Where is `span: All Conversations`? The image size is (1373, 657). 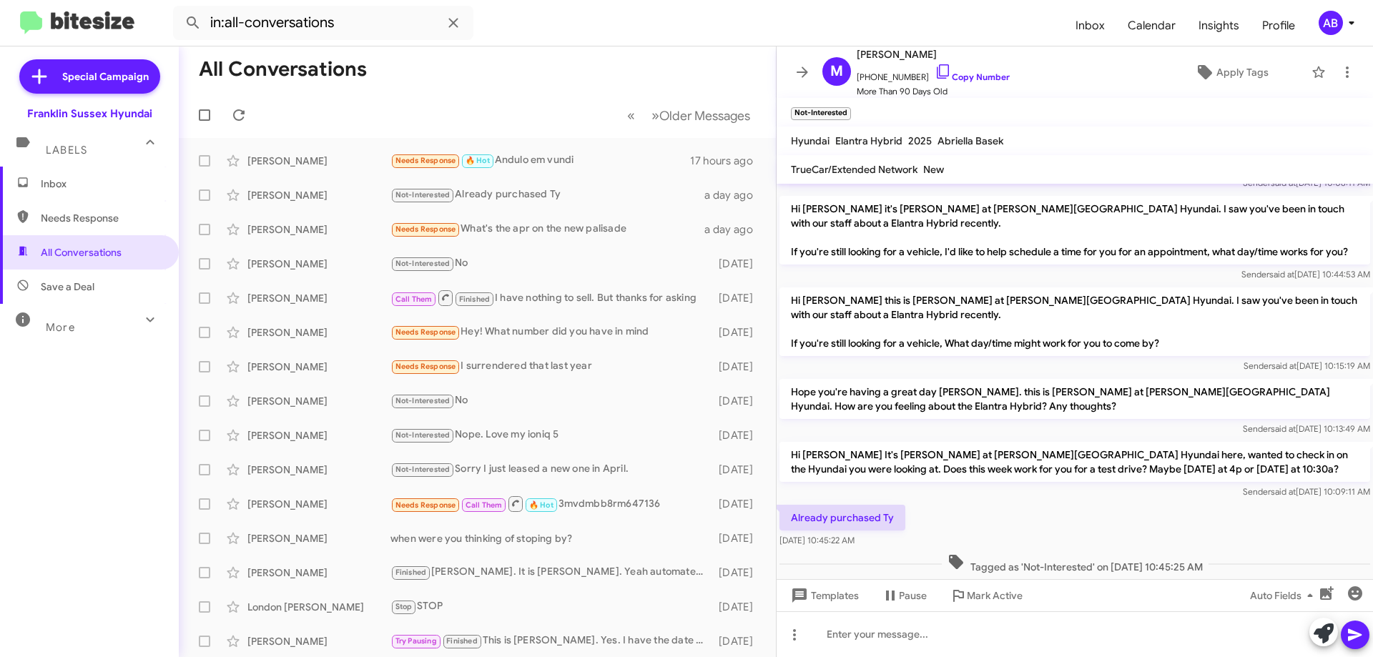 span: All Conversations is located at coordinates (81, 252).